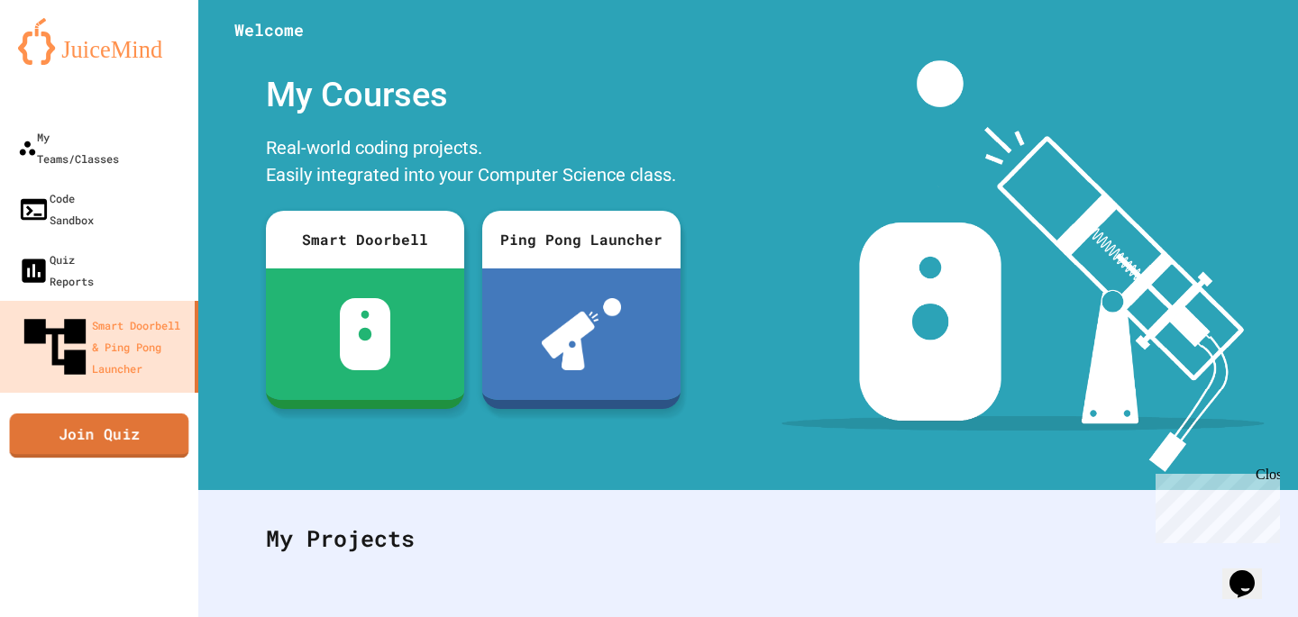 The height and width of the screenshot is (617, 1298). What do you see at coordinates (581, 240) in the screenshot?
I see `div: Ping Pong Launcher` at bounding box center [581, 240].